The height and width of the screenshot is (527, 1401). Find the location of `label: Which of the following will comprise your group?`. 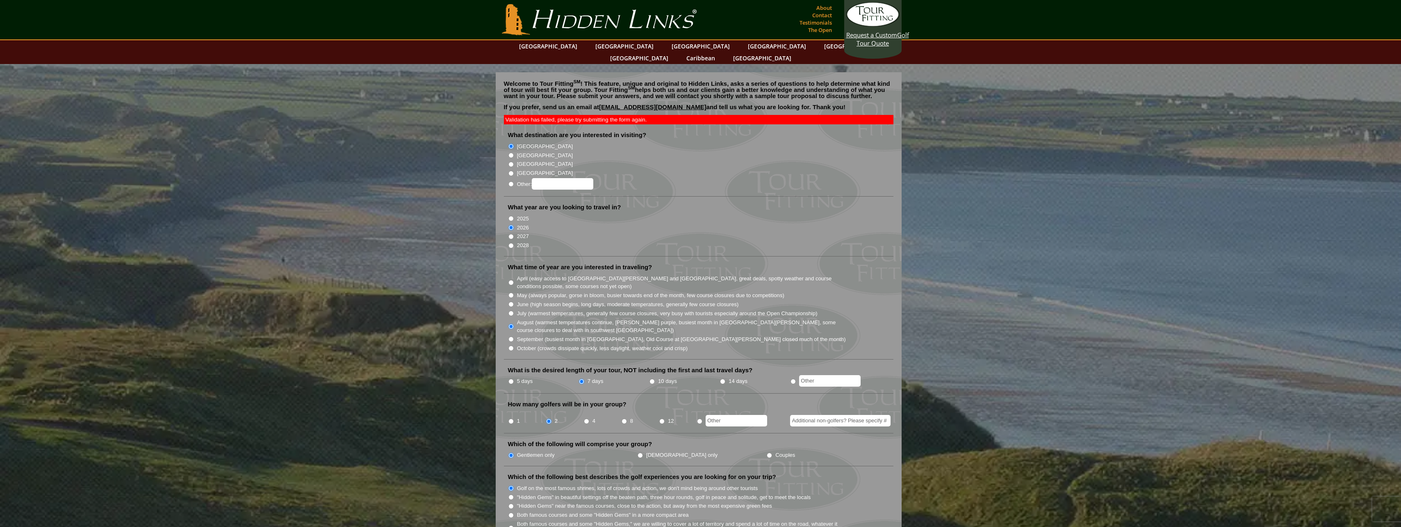

label: Which of the following will comprise your group? is located at coordinates (580, 444).